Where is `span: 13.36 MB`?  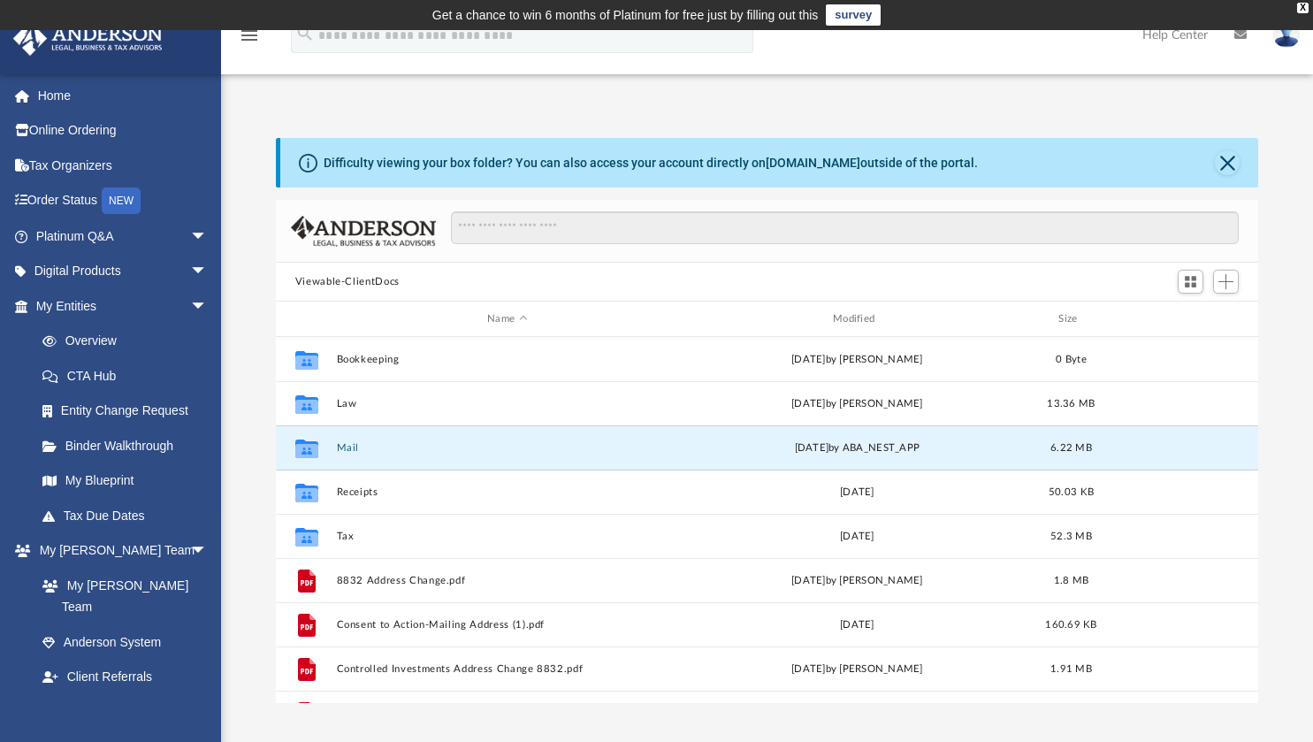
span: 13.36 MB is located at coordinates (1070, 403).